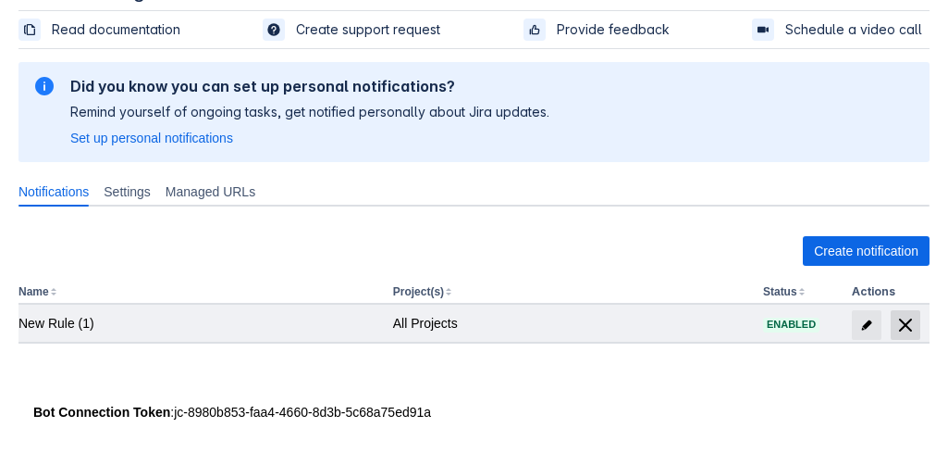 This screenshot has width=948, height=465. What do you see at coordinates (601, 30) in the screenshot?
I see `a: Provide feedback` at bounding box center [601, 30].